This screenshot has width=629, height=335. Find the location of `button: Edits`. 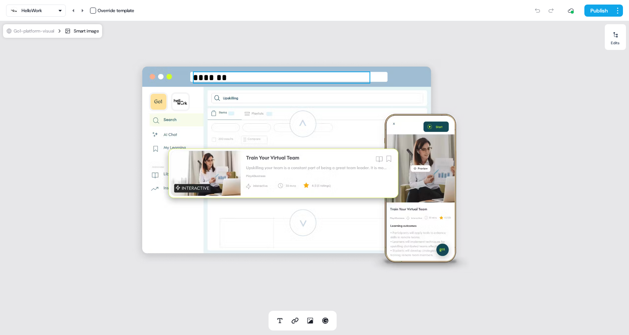

button: Edits is located at coordinates (616, 37).